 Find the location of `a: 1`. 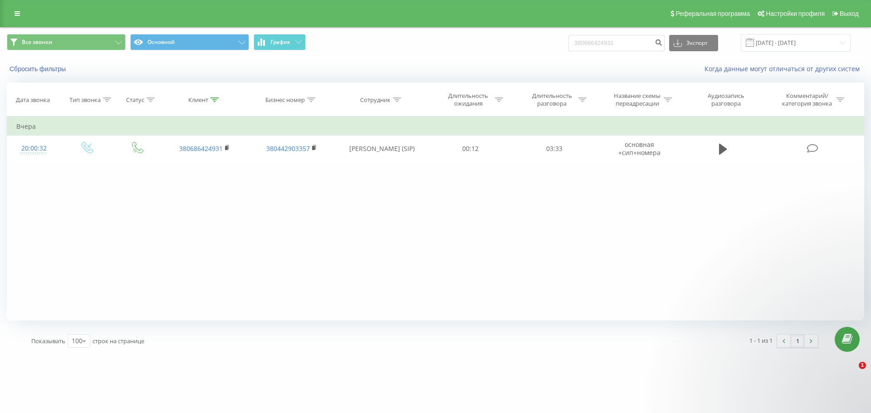

a: 1 is located at coordinates (798, 341).